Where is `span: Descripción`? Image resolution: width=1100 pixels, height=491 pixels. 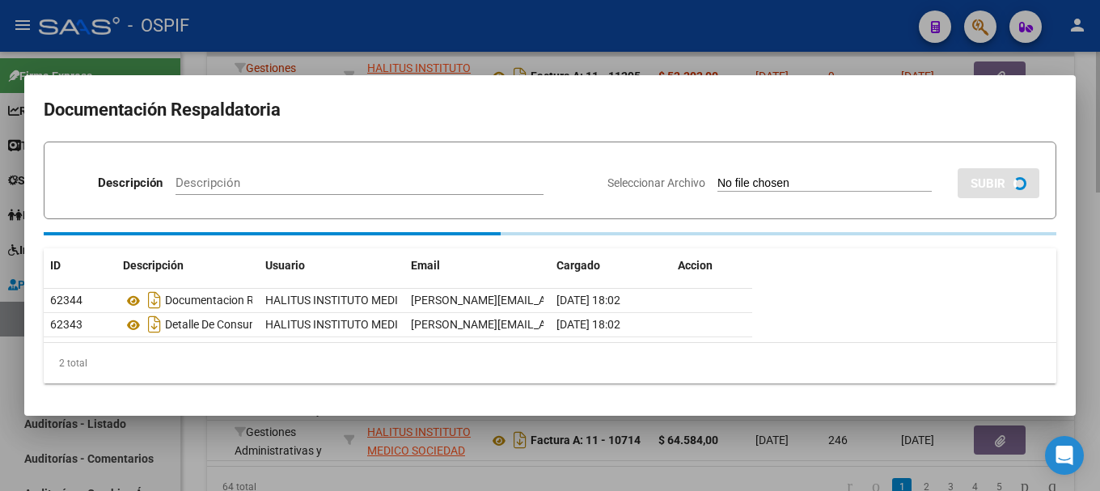
span: Descripción is located at coordinates (153, 265).